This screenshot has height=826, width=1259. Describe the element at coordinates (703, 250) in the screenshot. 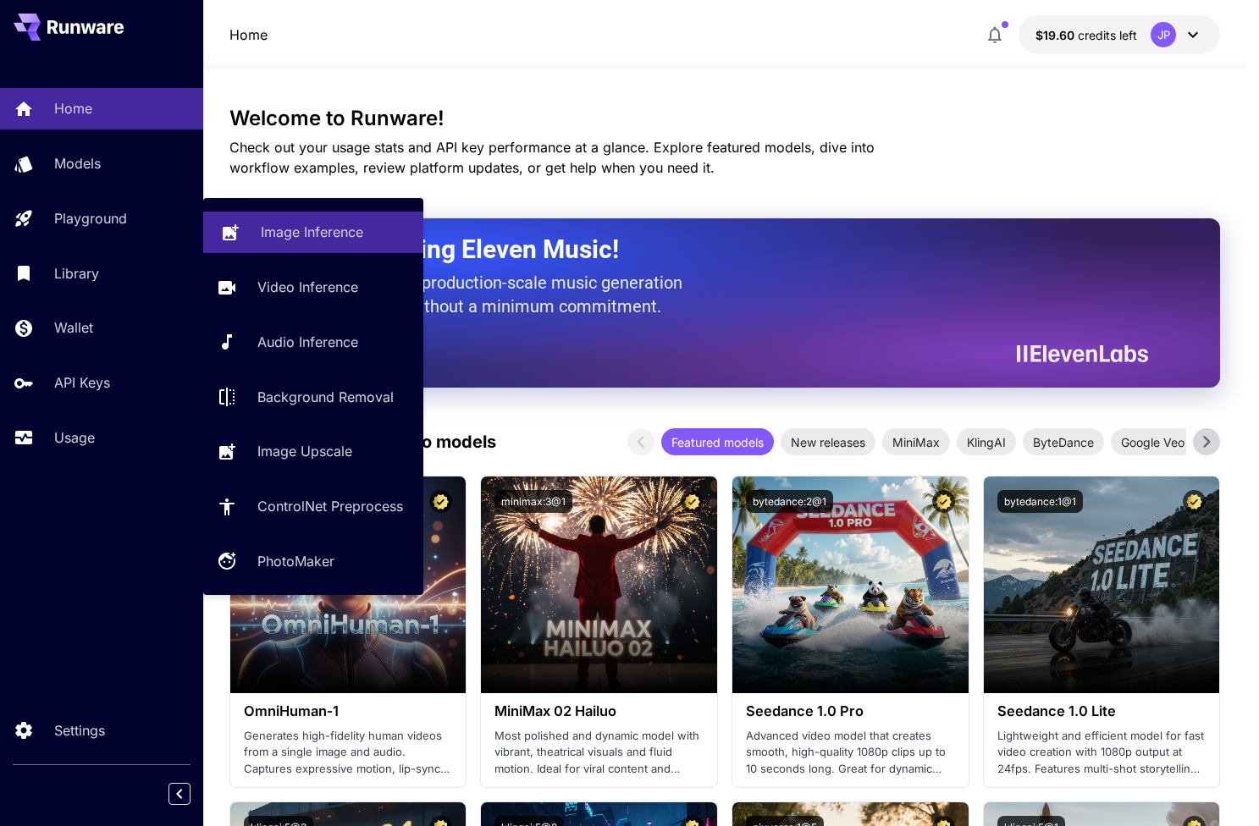

I see `h2: Now Supporting Eleven Music!` at that location.